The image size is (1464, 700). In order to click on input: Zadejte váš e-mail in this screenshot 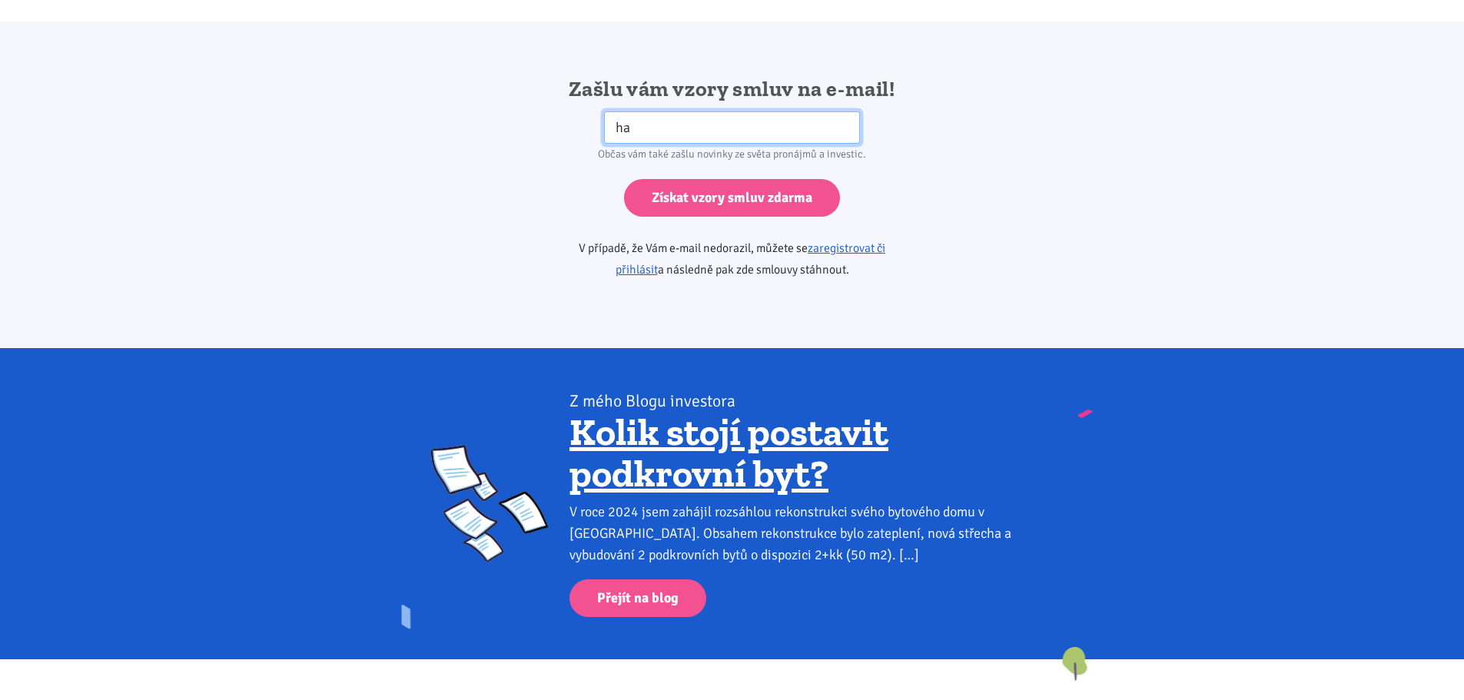, I will do `click(732, 128)`.